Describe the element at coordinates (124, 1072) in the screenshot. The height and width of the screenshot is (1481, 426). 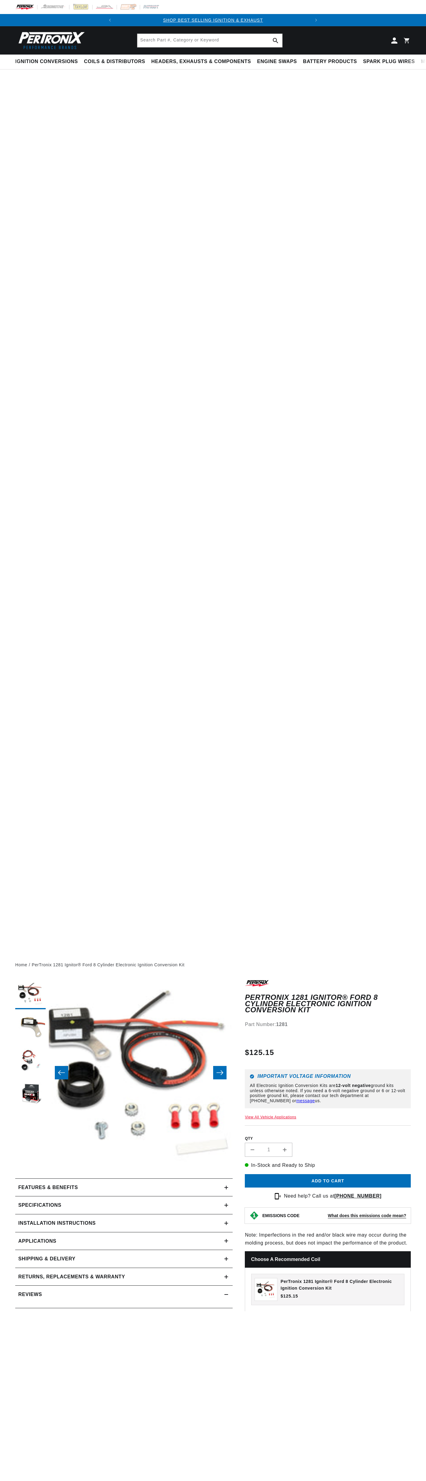
I see `media-gallery: Gallery Viewer` at that location.